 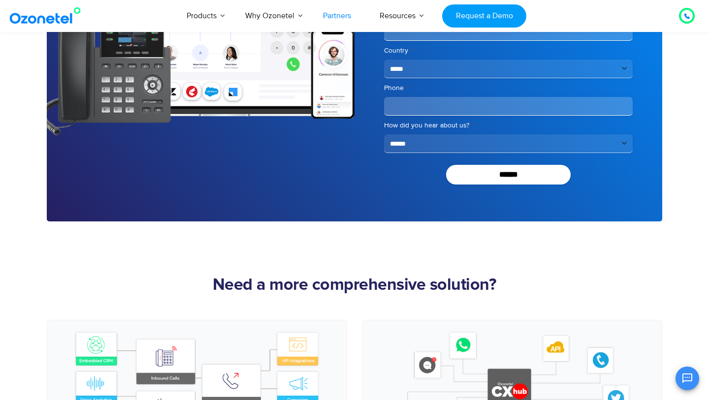 What do you see at coordinates (508, 125) in the screenshot?
I see `label: How did you hear about us?` at bounding box center [508, 125].